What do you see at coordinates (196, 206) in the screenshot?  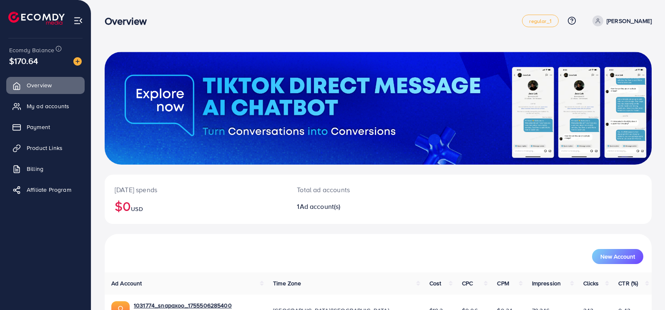 I see `h2: $0` at bounding box center [196, 206].